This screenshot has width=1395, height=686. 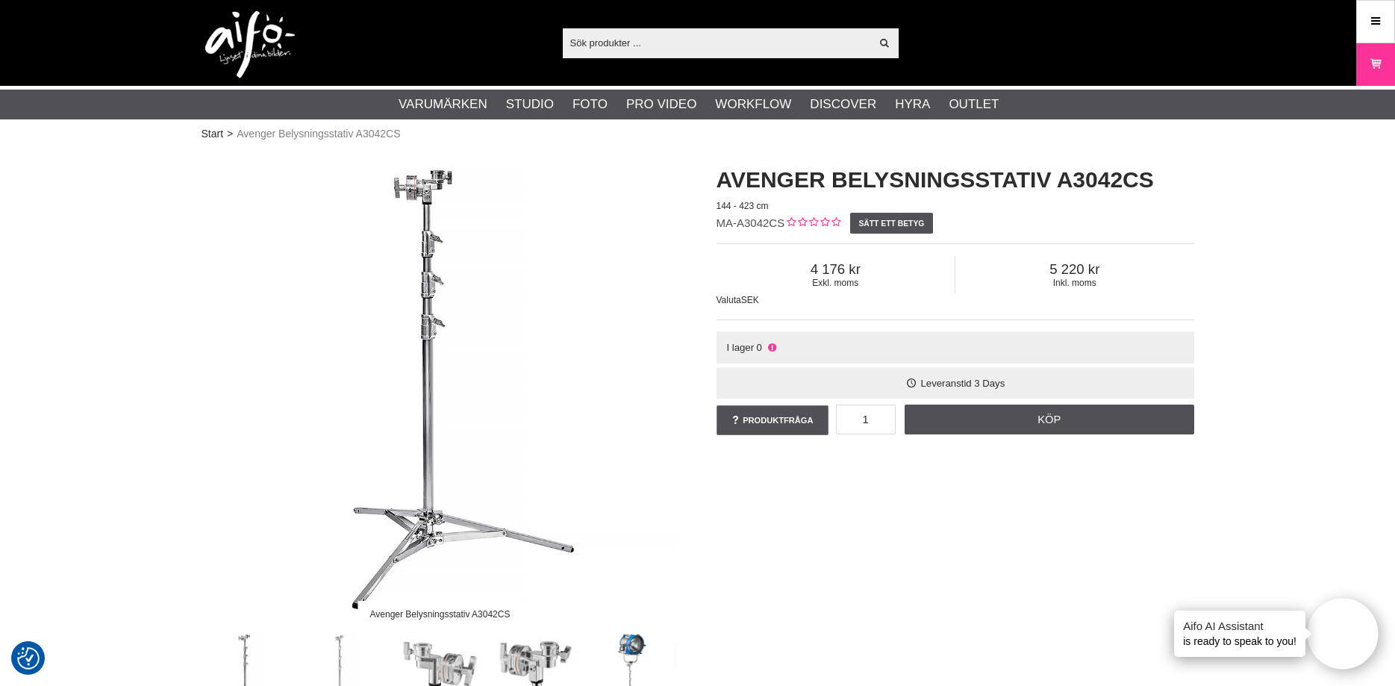 What do you see at coordinates (530, 105) in the screenshot?
I see `a: Studio` at bounding box center [530, 105].